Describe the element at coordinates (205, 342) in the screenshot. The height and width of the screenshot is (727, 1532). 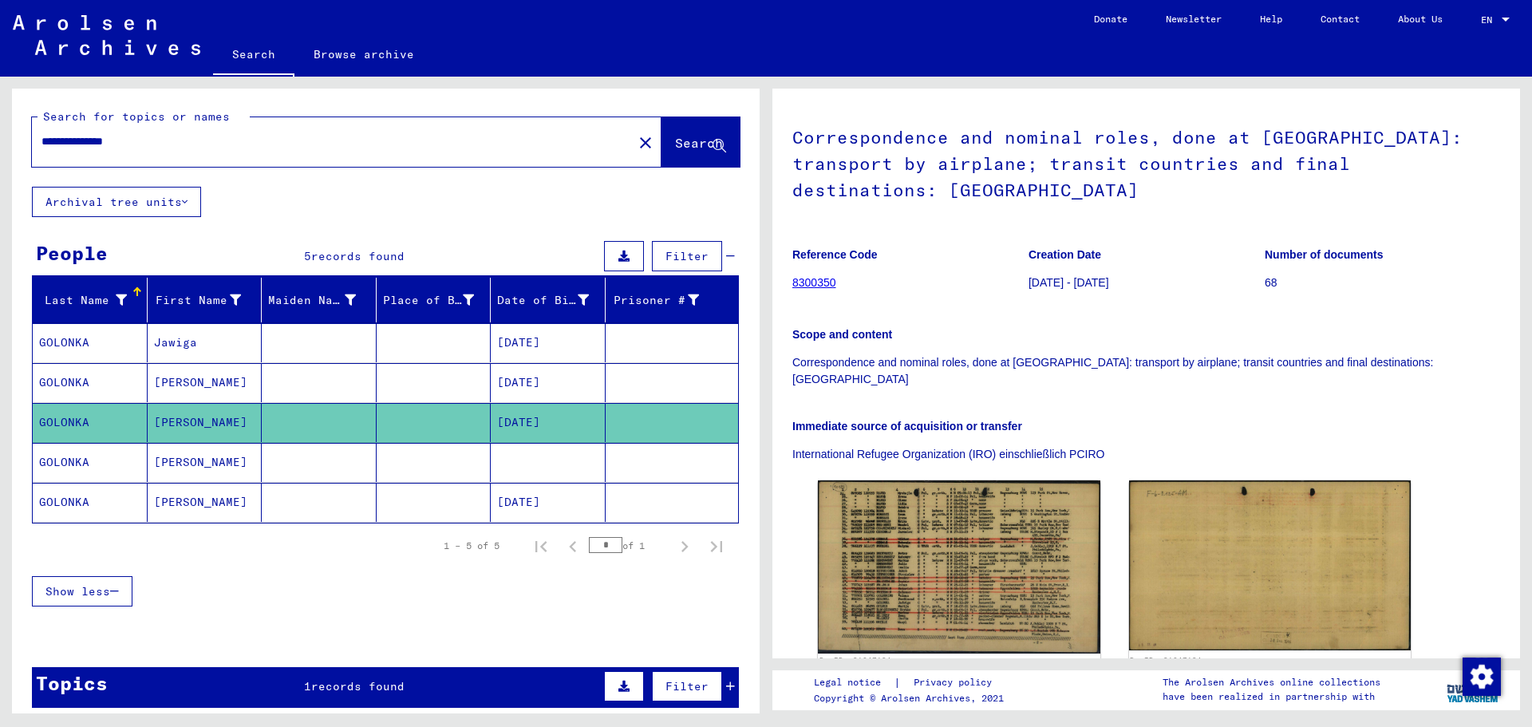
I see `mat-cell: Jawiga` at that location.